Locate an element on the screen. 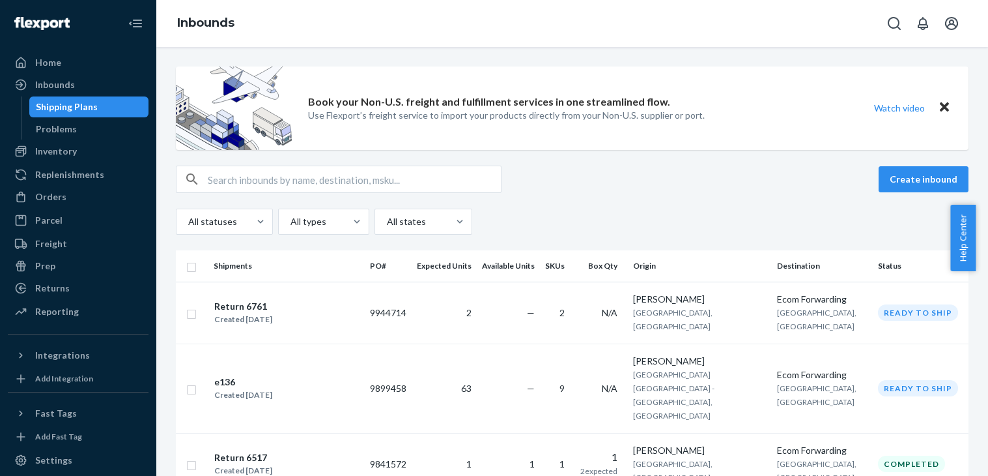  th: PO# is located at coordinates (388, 266).